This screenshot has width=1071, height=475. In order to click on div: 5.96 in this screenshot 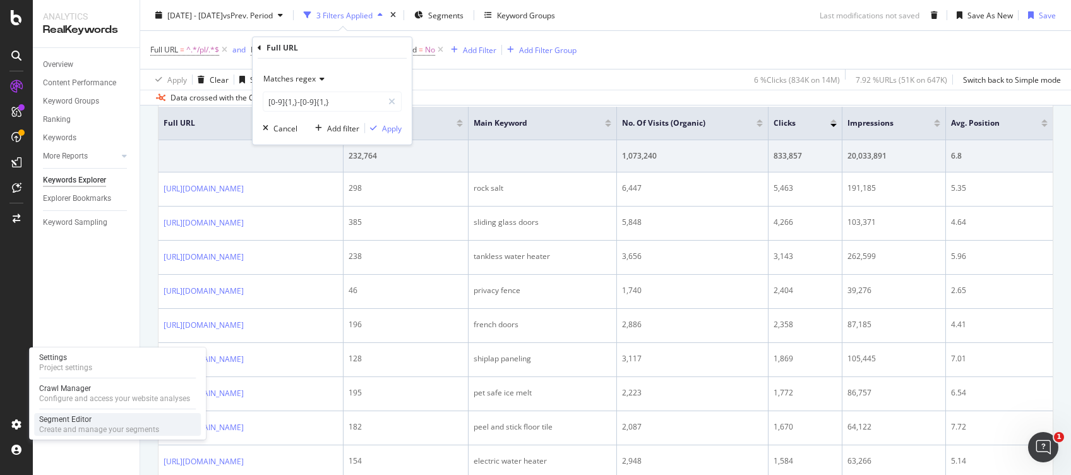, I will do `click(999, 256)`.